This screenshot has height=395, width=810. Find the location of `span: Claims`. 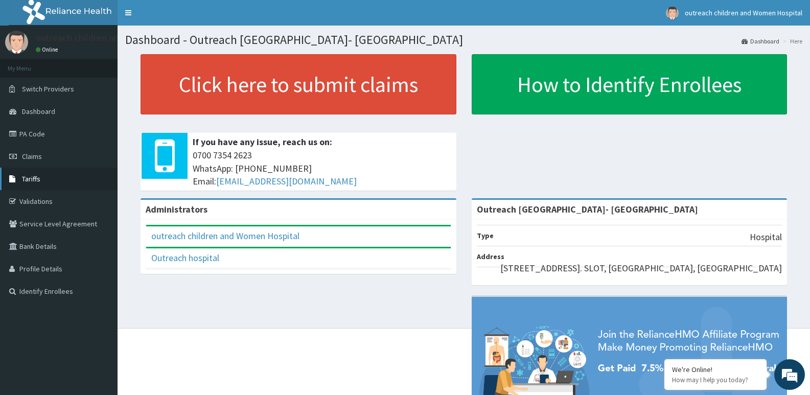

span: Claims is located at coordinates (32, 156).